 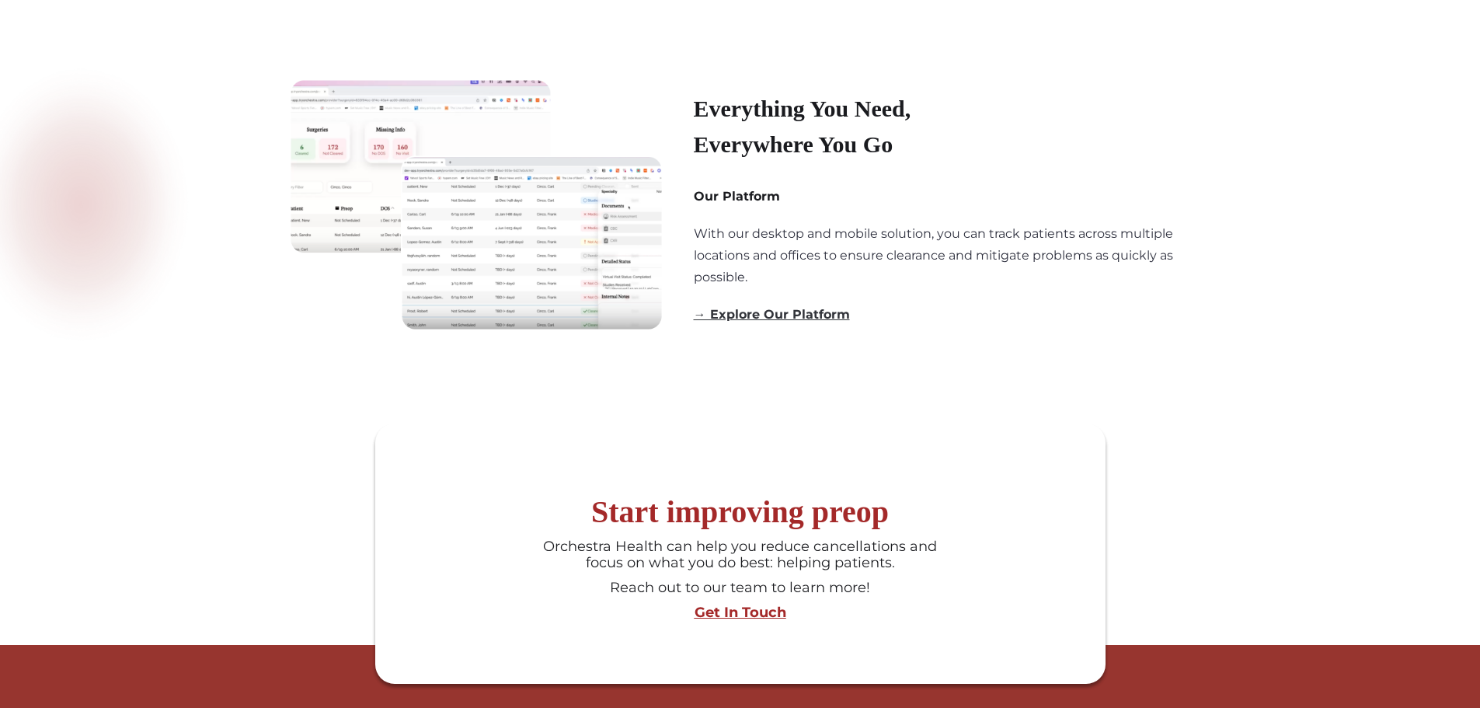 I want to click on div: Our Platform, so click(x=737, y=197).